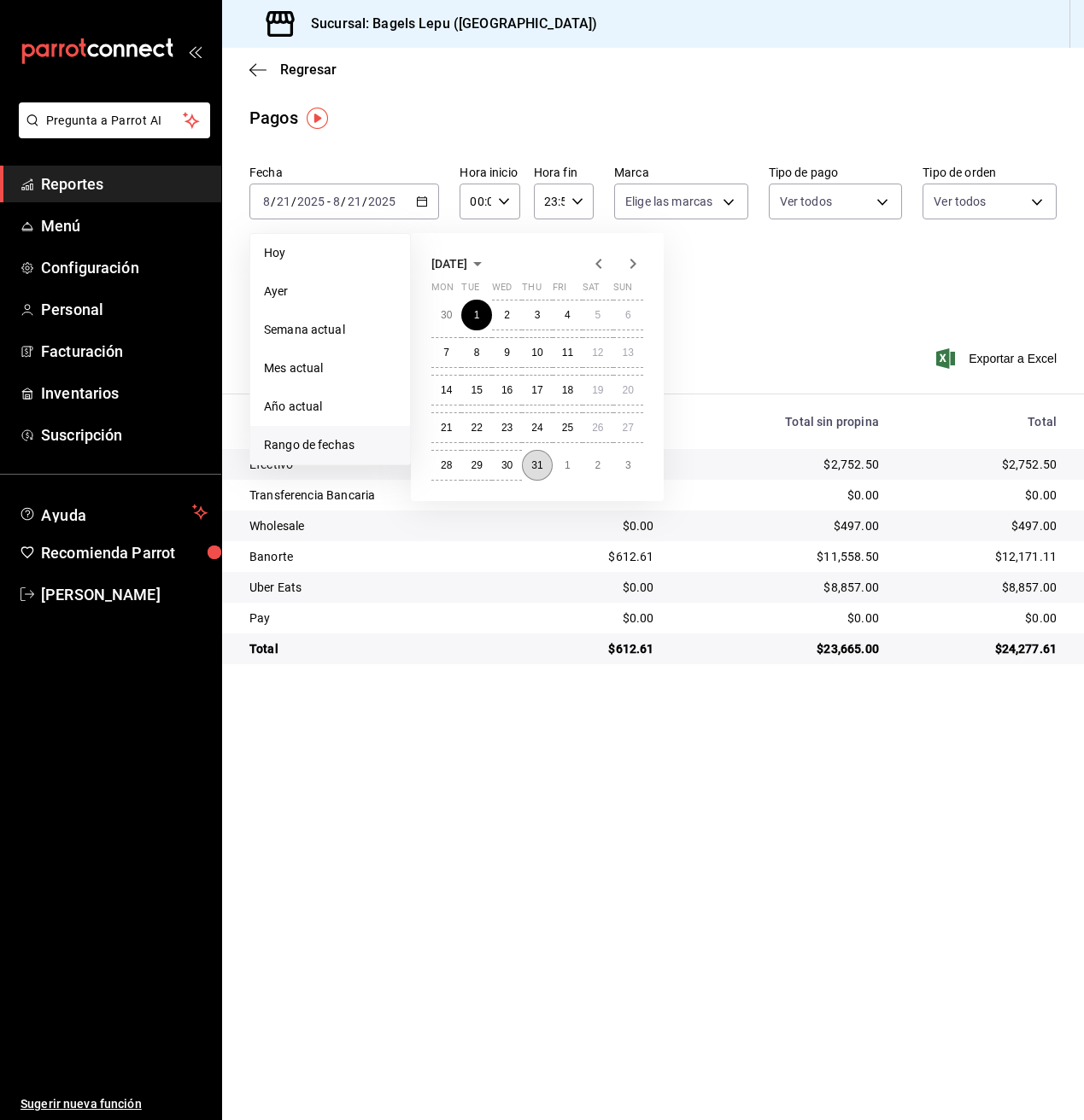  I want to click on span: Exportar a Excel, so click(997, 358).